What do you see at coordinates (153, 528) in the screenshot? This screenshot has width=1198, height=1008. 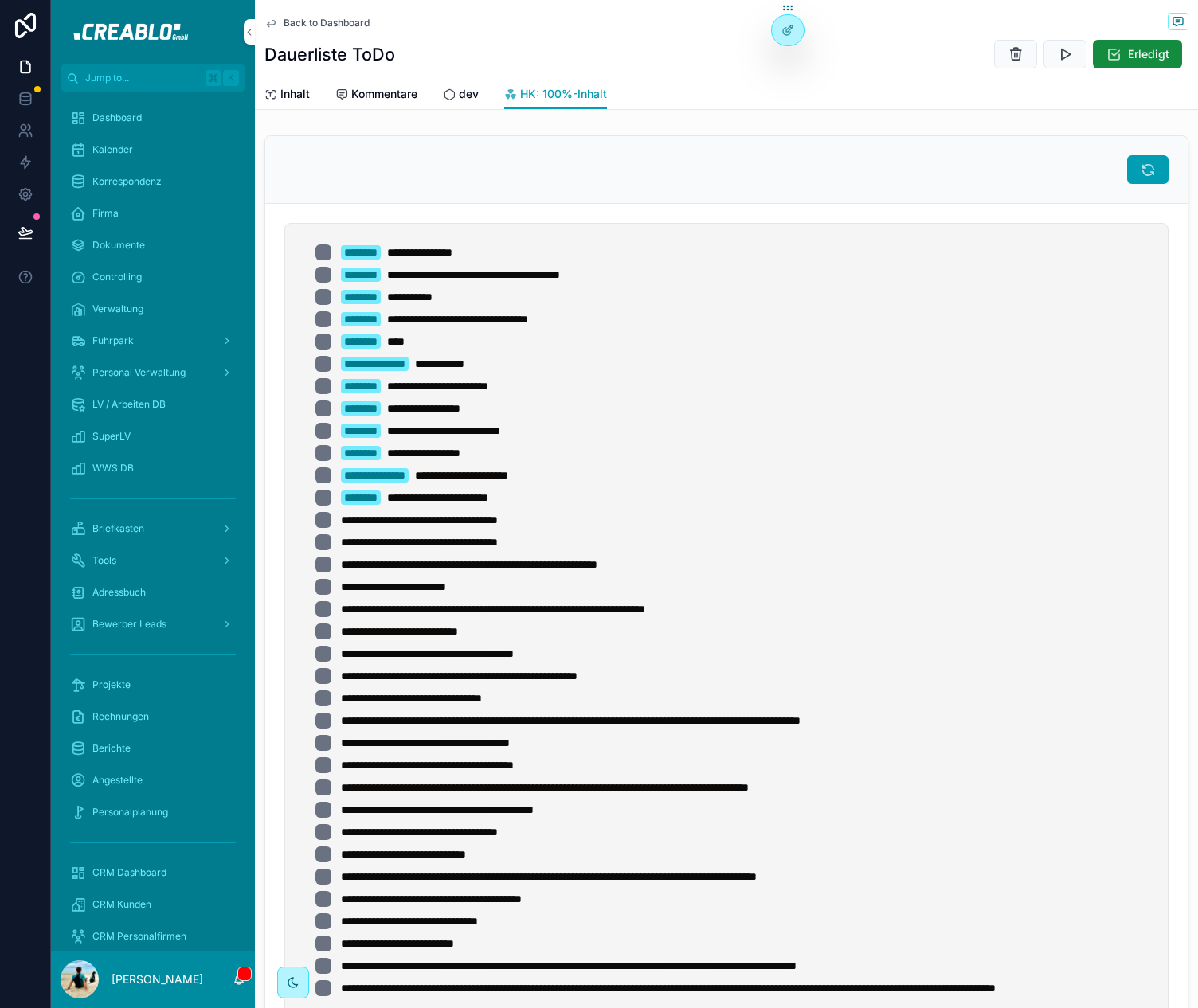 I see `a: Briefkasten` at bounding box center [153, 528].